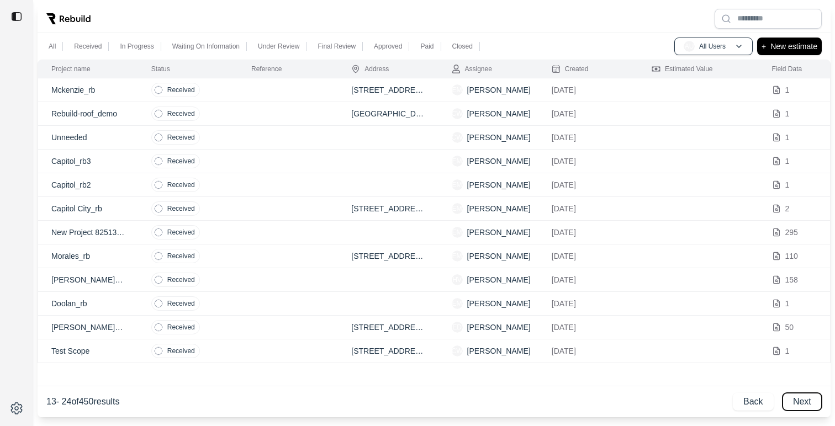 This screenshot has height=426, width=835. What do you see at coordinates (754, 402) in the screenshot?
I see `button: Back` at bounding box center [754, 402].